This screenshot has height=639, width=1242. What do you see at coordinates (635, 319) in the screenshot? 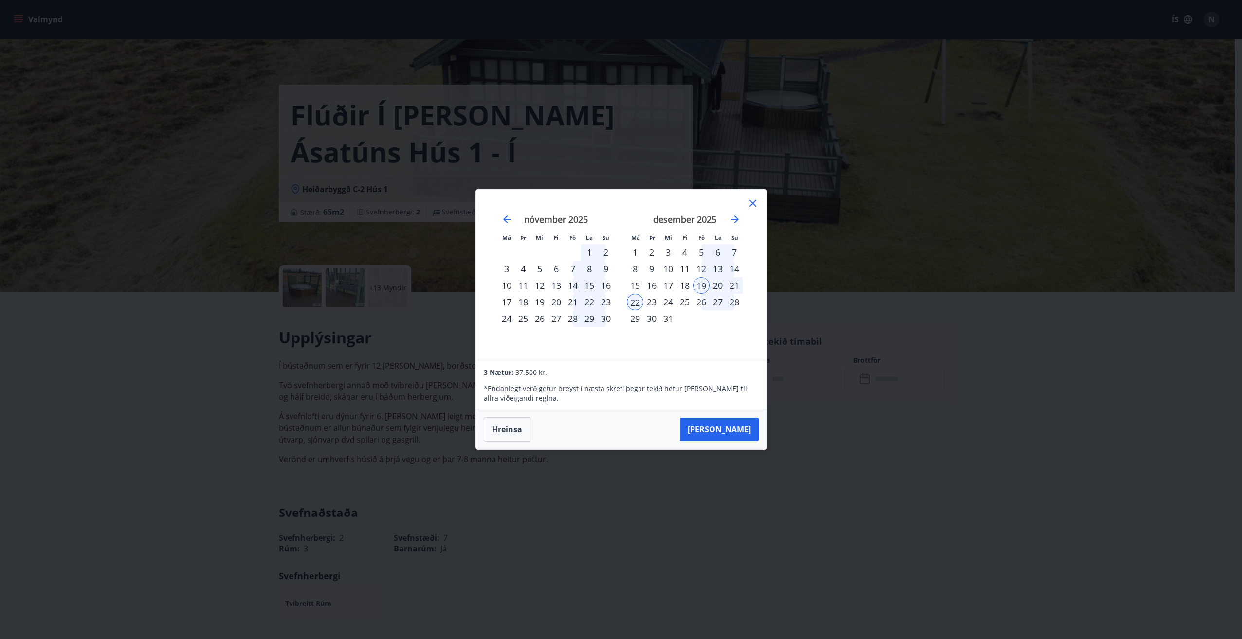
I see `div: 29` at bounding box center [635, 319].